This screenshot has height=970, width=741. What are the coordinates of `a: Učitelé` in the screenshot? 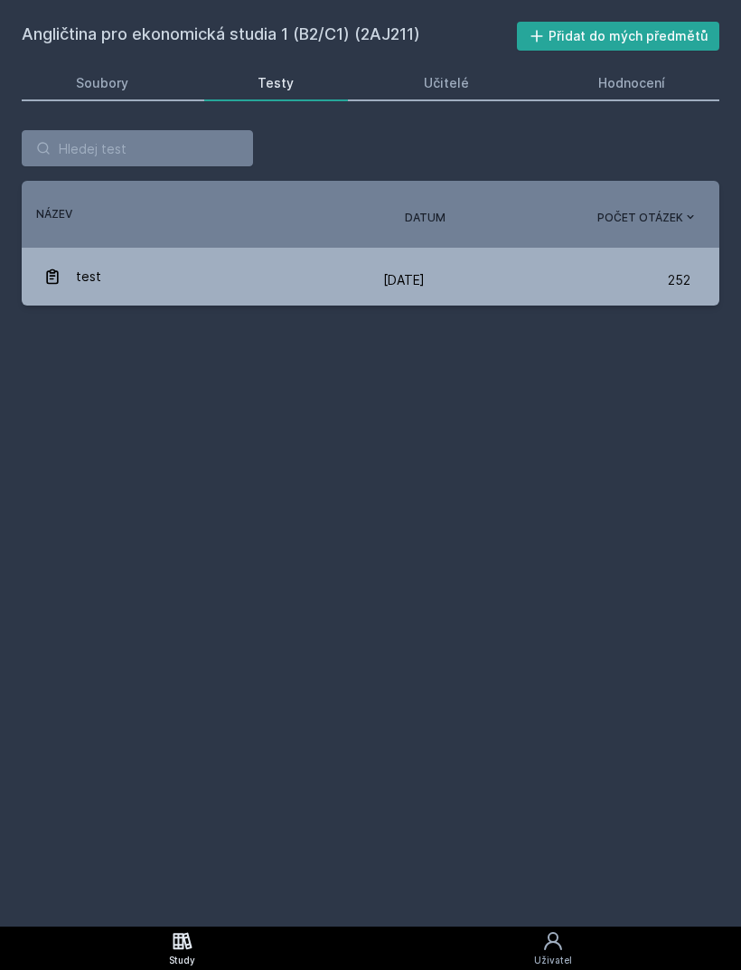 It's located at (447, 83).